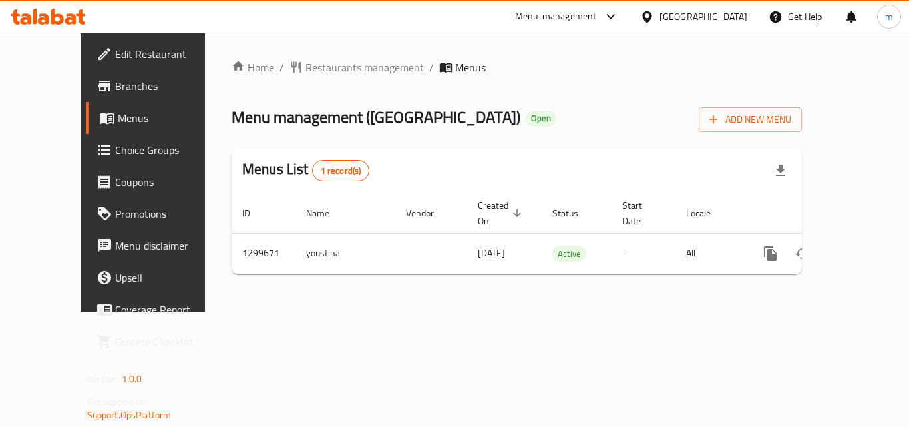 The height and width of the screenshot is (427, 909). I want to click on a: Menus, so click(159, 118).